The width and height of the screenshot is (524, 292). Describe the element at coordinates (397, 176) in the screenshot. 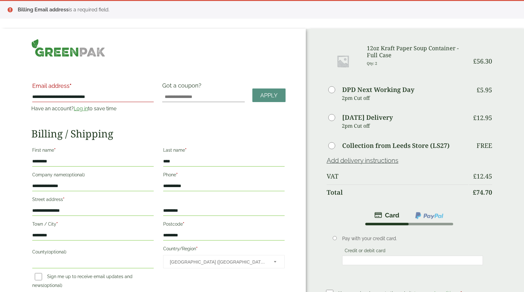

I see `th: VAT` at that location.